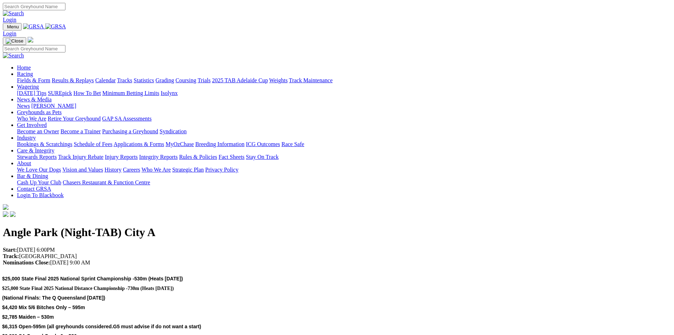 The image size is (674, 335). I want to click on a: Statistics, so click(144, 80).